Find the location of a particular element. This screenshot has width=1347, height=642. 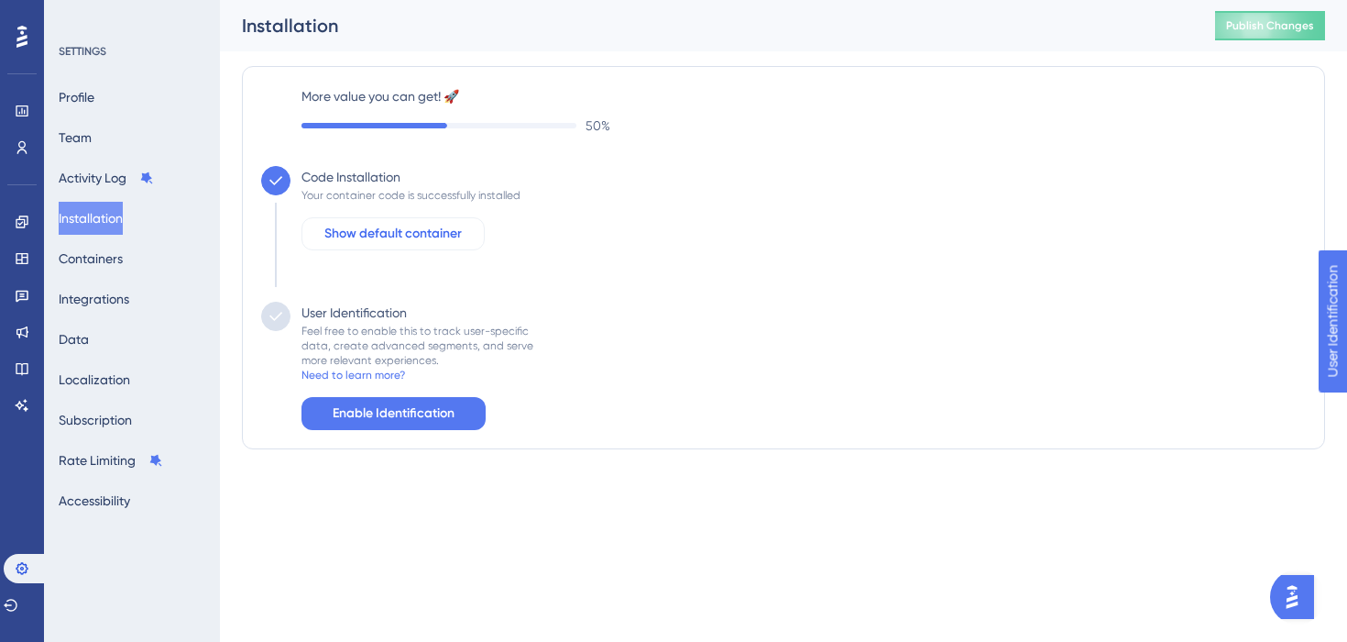

button: Installation is located at coordinates (91, 218).